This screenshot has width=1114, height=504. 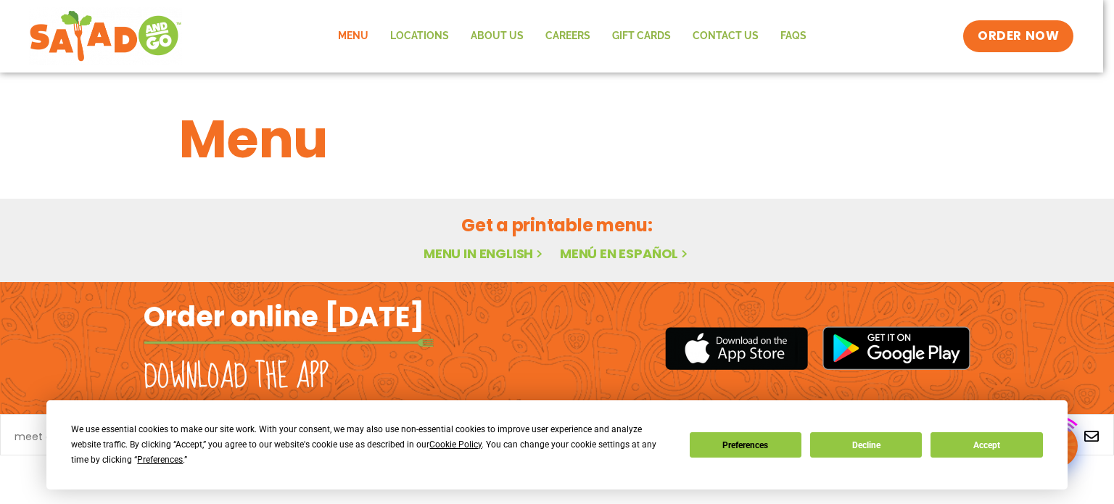 I want to click on a: GIFT CARDS, so click(x=641, y=36).